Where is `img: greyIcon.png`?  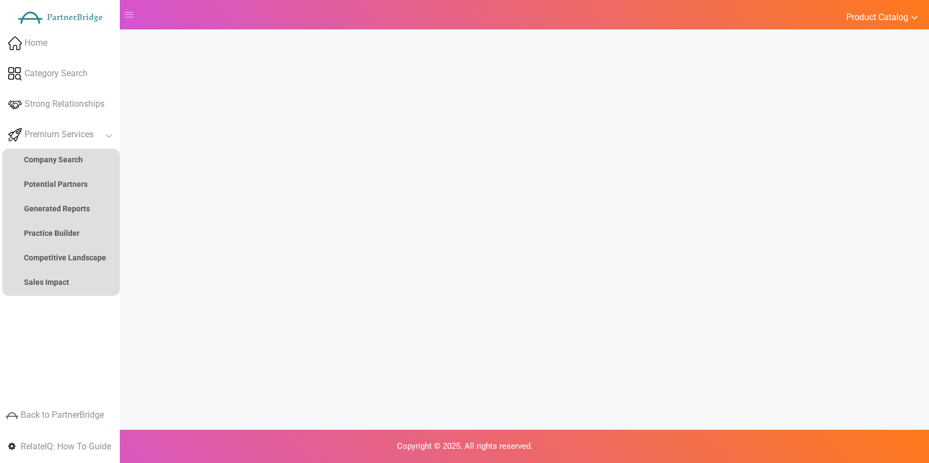 img: greyIcon.png is located at coordinates (12, 416).